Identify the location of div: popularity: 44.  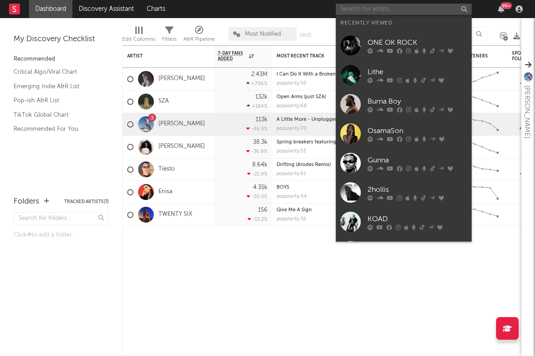
(292, 196).